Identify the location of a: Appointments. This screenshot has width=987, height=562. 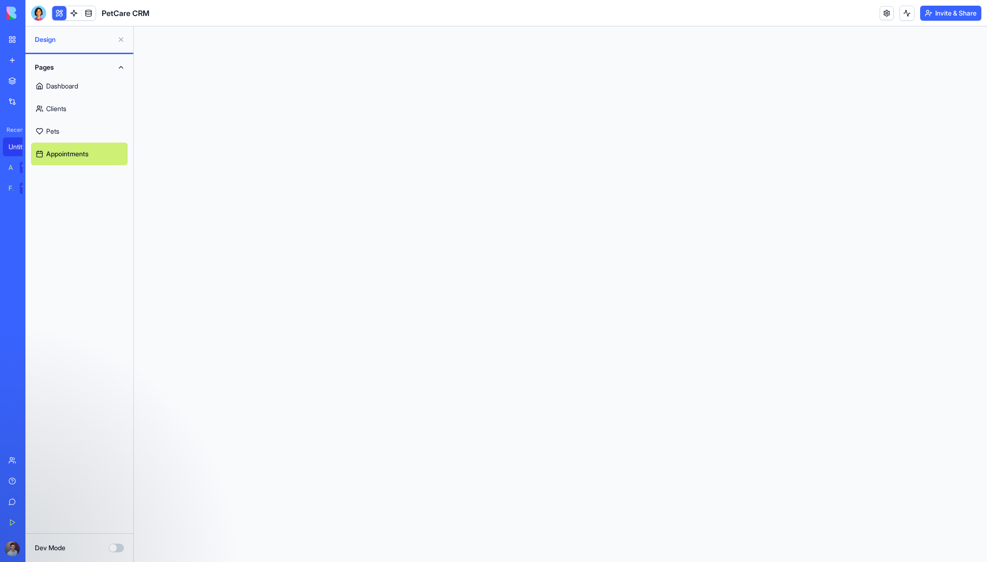
(79, 154).